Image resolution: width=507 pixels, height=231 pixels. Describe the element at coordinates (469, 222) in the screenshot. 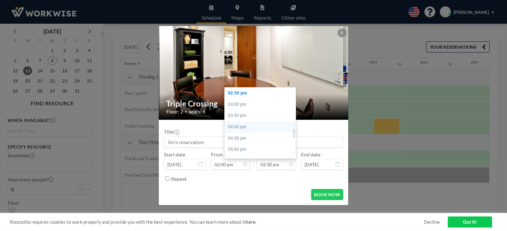

I see `a: Got it!` at that location.